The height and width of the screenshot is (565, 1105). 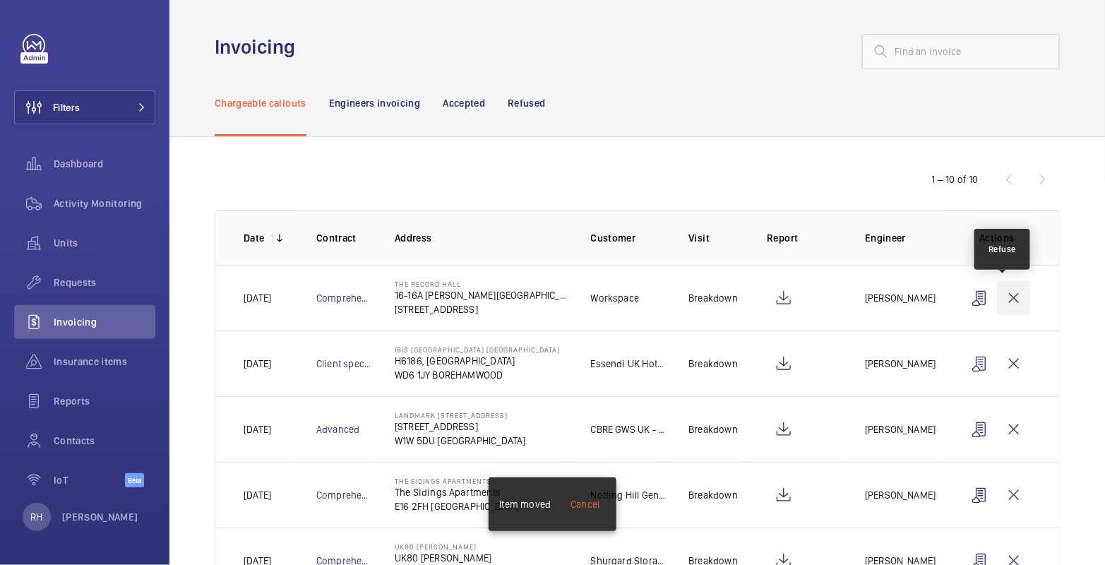 What do you see at coordinates (902, 238) in the screenshot?
I see `p: Engineer` at bounding box center [902, 238].